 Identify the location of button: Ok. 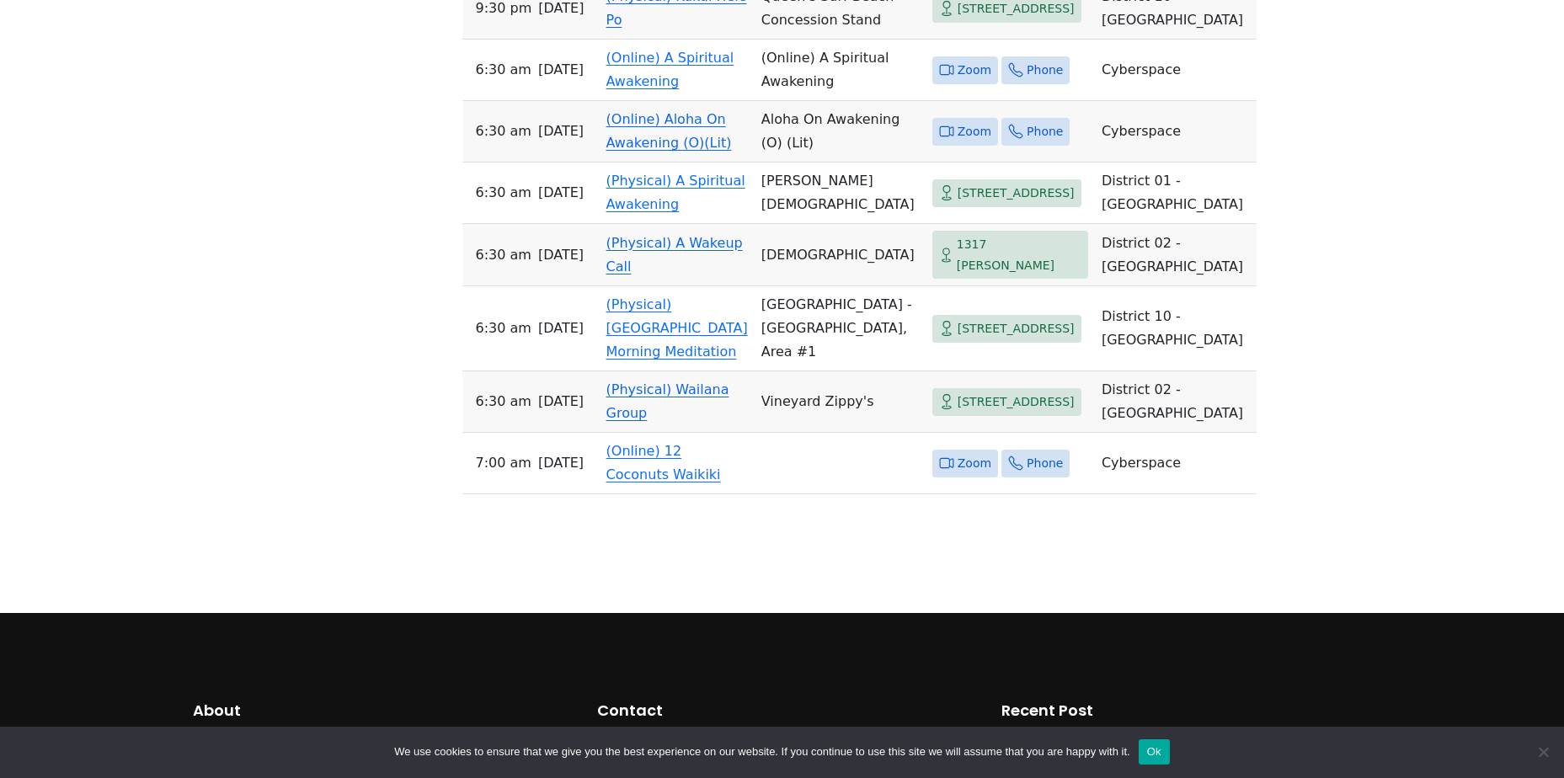
(1154, 752).